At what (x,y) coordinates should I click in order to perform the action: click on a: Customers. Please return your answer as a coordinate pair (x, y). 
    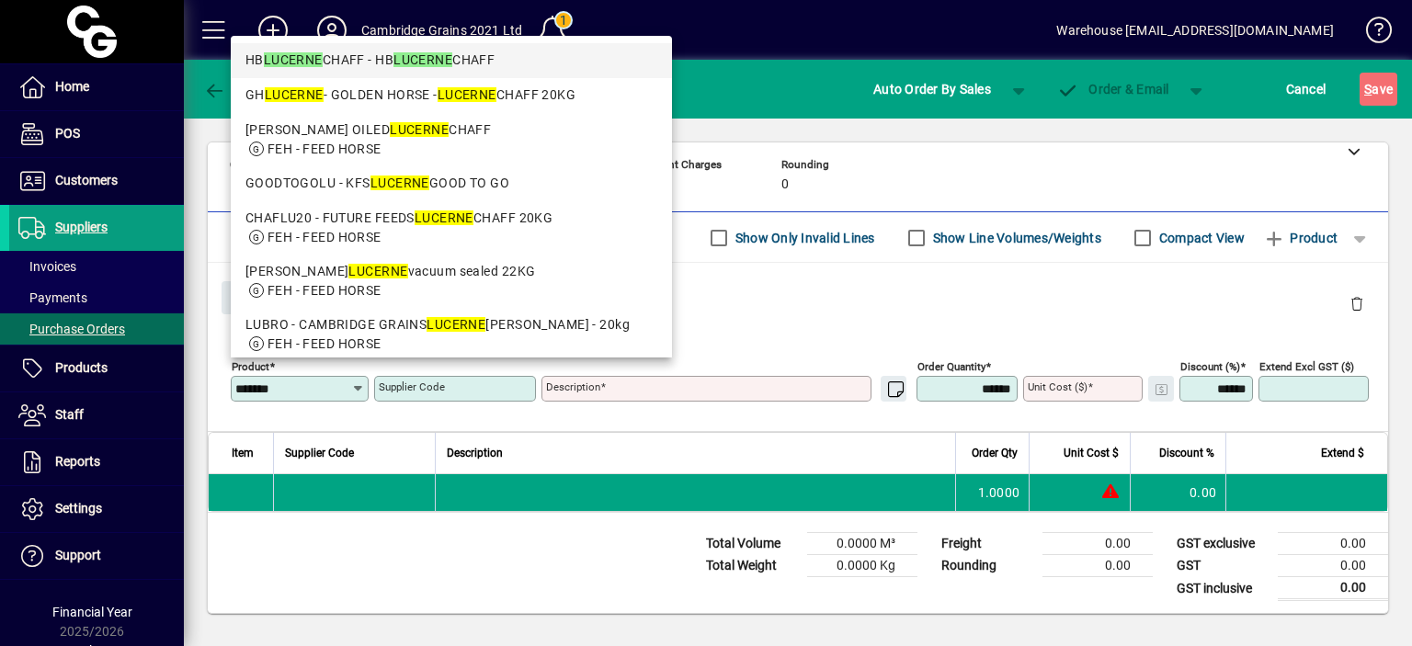
    Looking at the image, I should click on (97, 181).